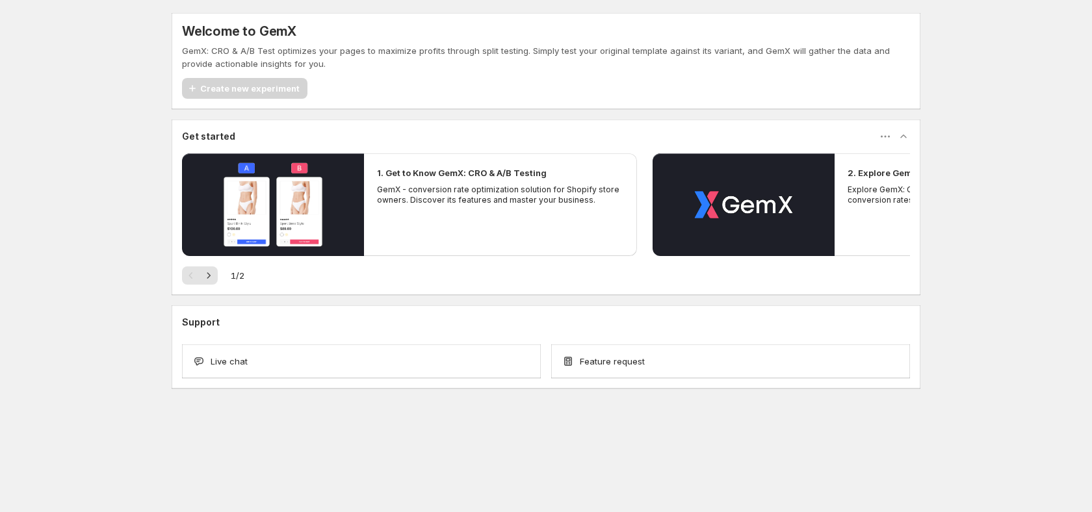 The width and height of the screenshot is (1092, 512). Describe the element at coordinates (229, 361) in the screenshot. I see `span: Live chat` at that location.